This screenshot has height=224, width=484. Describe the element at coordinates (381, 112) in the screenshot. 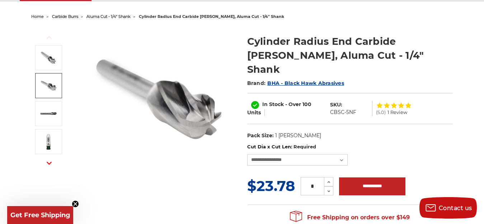

I see `span: (5.0)` at that location.